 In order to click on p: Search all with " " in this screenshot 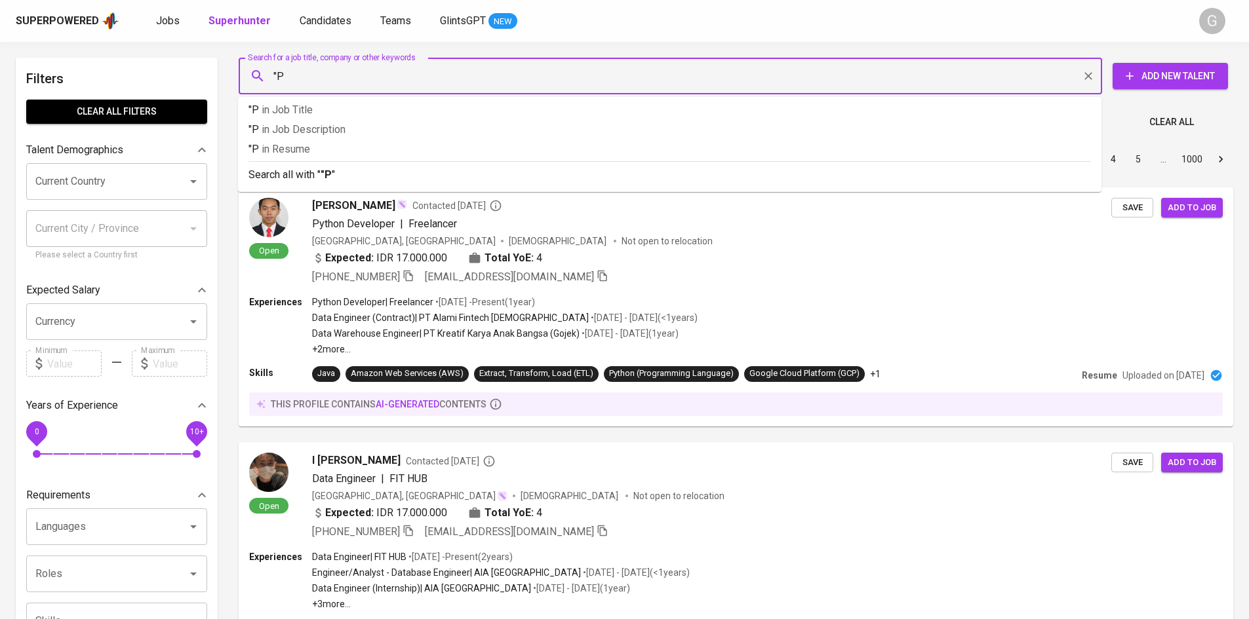, I will do `click(669, 175)`.